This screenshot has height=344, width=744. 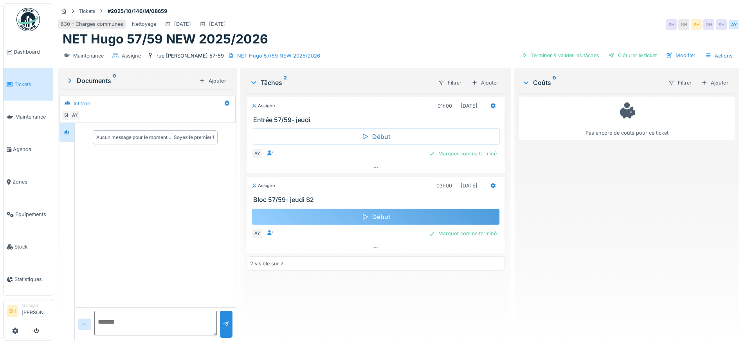 What do you see at coordinates (444, 186) in the screenshot?
I see `div: 03h00` at bounding box center [444, 186].